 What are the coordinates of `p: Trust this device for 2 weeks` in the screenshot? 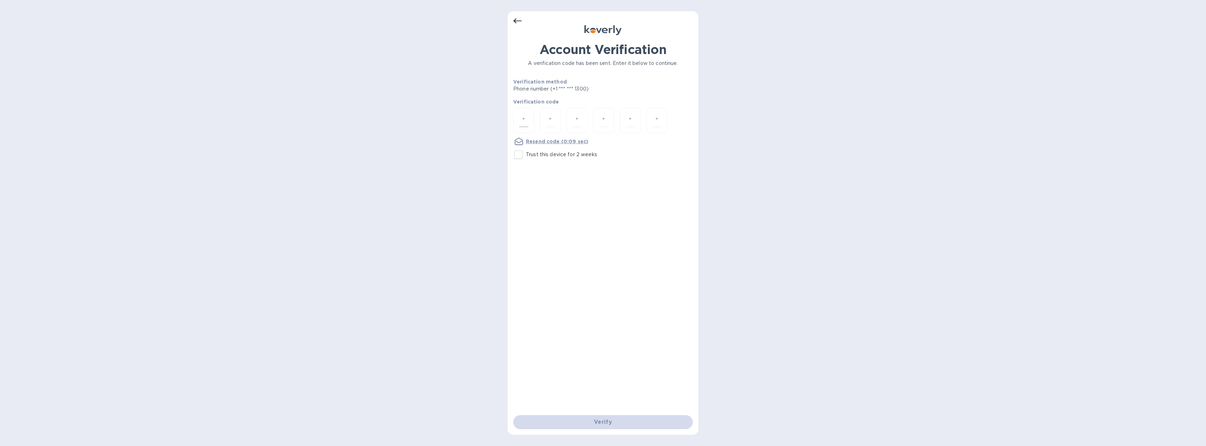 It's located at (561, 154).